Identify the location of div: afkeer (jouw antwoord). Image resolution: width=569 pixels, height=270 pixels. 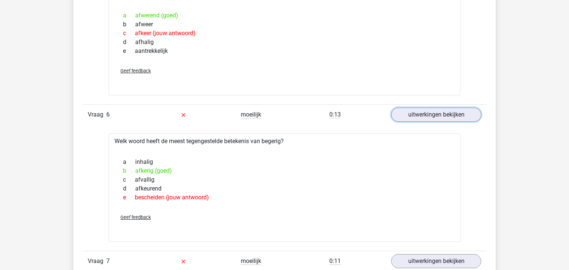
(284, 33).